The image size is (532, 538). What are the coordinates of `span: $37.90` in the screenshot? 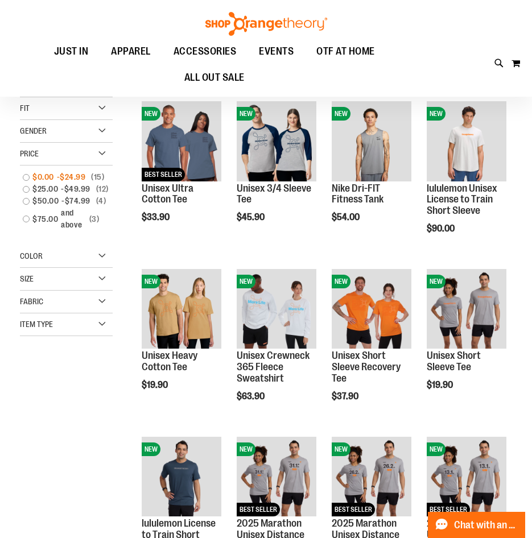 It's located at (346, 396).